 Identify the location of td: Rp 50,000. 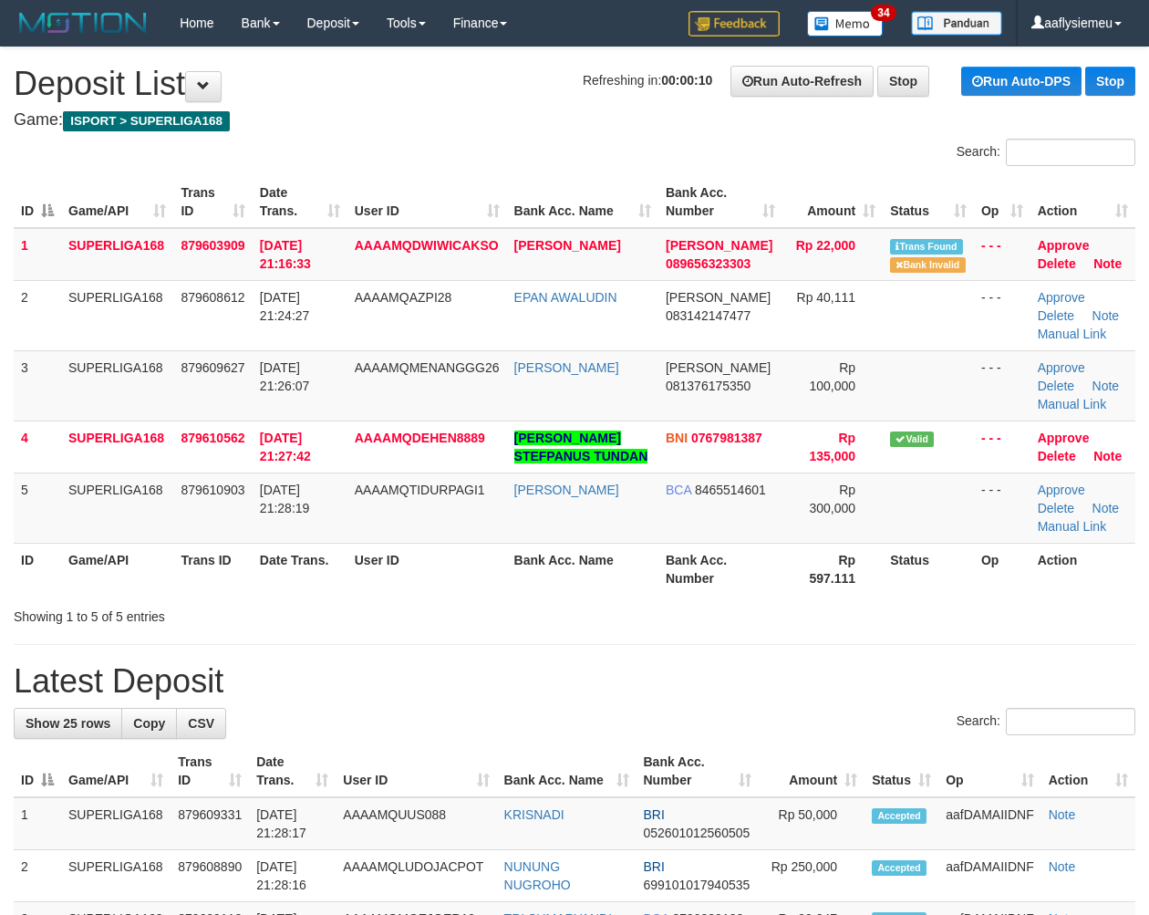
(812, 824).